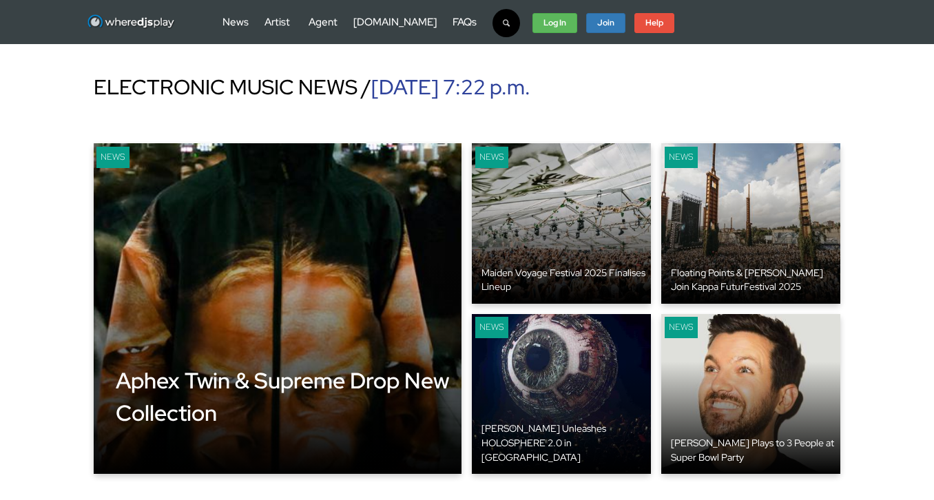  I want to click on a: Join, so click(605, 23).